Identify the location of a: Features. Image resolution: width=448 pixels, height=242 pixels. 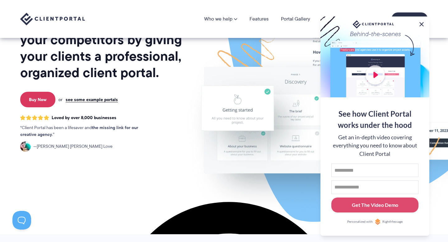
(259, 19).